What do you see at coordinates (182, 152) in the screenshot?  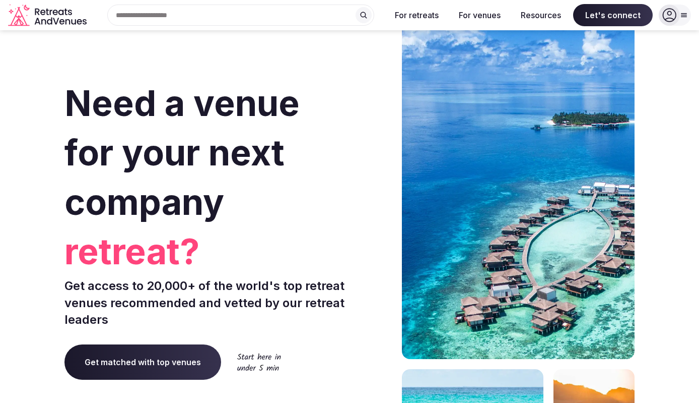 I see `span: Need a venue for your next company` at bounding box center [182, 152].